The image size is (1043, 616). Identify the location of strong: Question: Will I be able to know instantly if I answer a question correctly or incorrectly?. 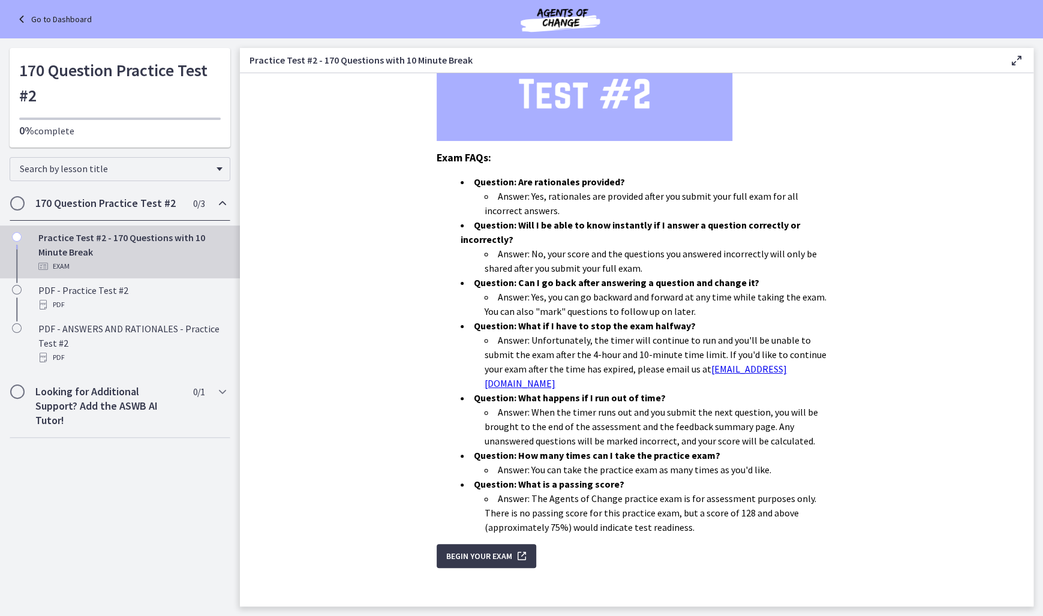
(630, 232).